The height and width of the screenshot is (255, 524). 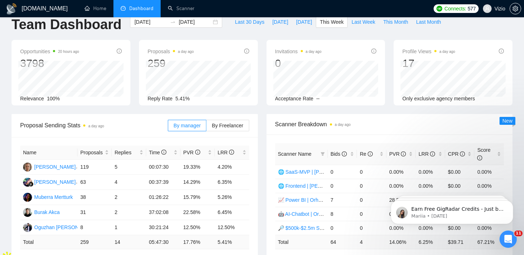 What do you see at coordinates (304, 200) in the screenshot?
I see `a: 📈 Power BI | Orhan 🚢` at bounding box center [304, 200].